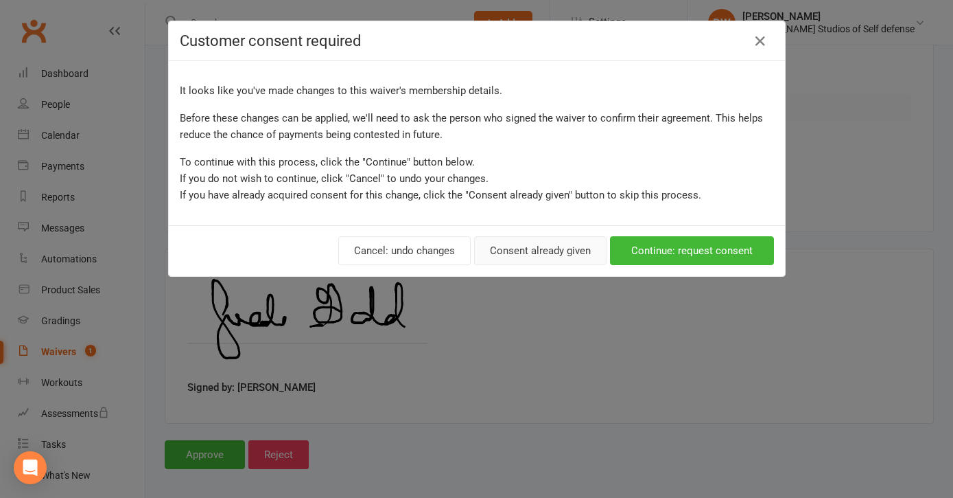  Describe the element at coordinates (441, 195) in the screenshot. I see `span: If you have already acquired consent for this change, click the "Consent already given" button to...` at that location.